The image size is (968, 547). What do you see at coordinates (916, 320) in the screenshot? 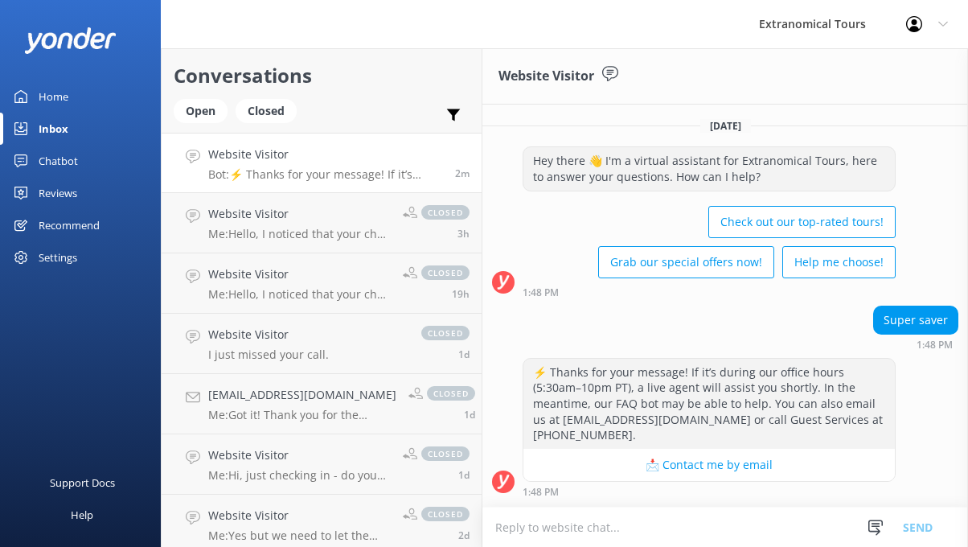
I see `div: Super saver` at bounding box center [916, 320].